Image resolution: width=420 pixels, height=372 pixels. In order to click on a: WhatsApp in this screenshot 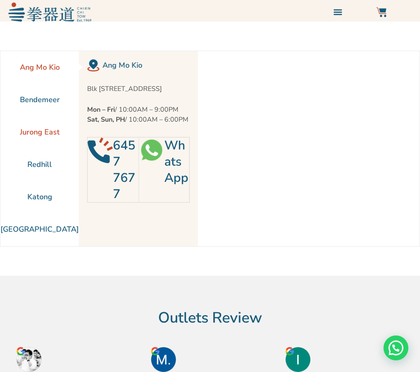, I will do `click(176, 162)`.